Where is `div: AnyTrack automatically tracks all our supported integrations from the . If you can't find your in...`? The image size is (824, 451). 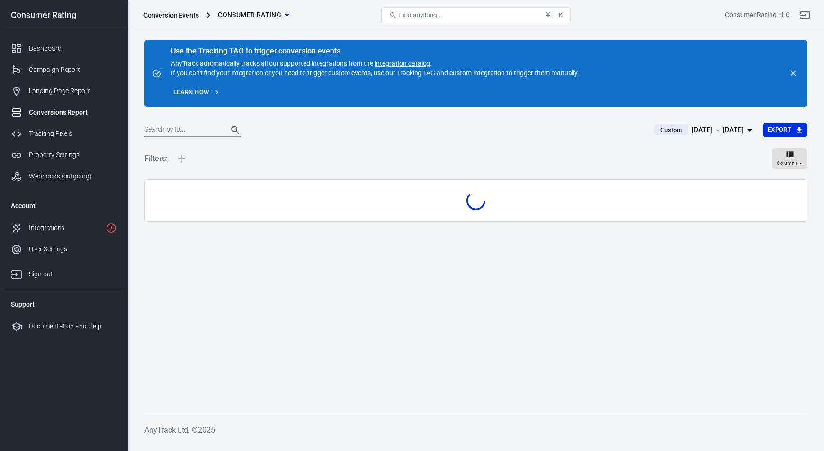
div: AnyTrack automatically tracks all our supported integrations from the . If you can't find your in... is located at coordinates (375, 62).